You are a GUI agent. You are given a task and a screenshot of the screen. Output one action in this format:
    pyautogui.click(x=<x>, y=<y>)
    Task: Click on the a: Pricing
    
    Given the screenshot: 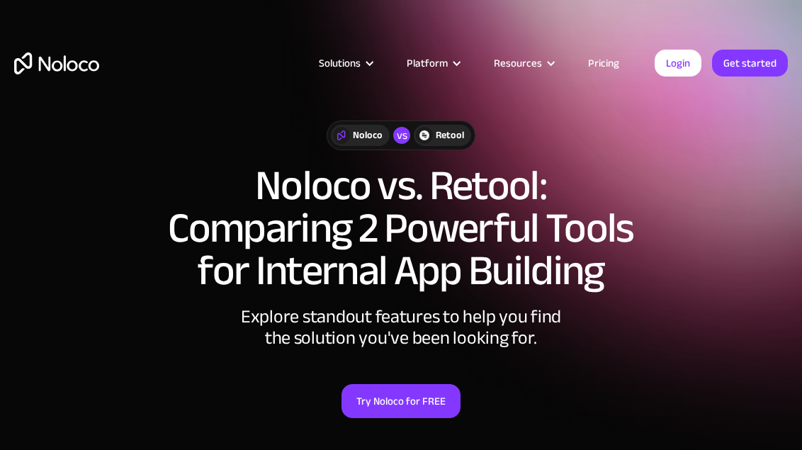 What is the action you would take?
    pyautogui.click(x=604, y=63)
    